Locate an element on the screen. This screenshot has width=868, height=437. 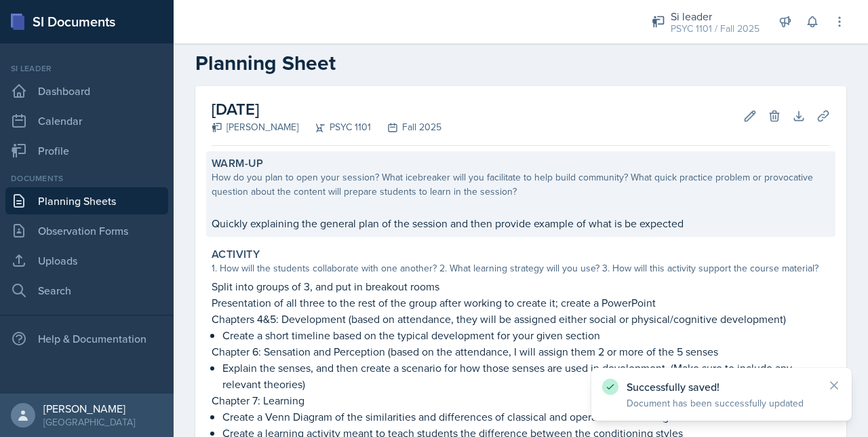
div: 1. How will the students collaborate with one another? 2. What learning strategy will you use? 3.... is located at coordinates (521, 268).